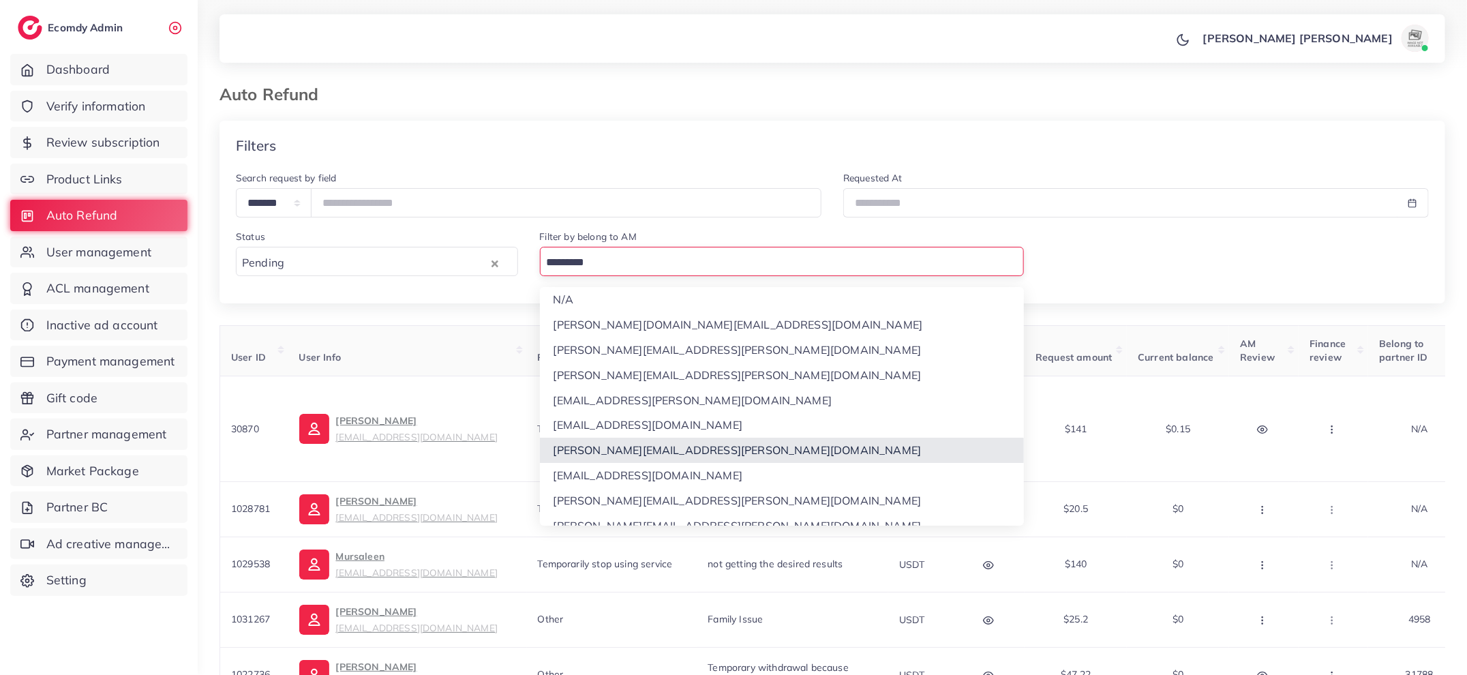 The image size is (1467, 675). Describe the element at coordinates (106, 434) in the screenshot. I see `span: Partner management` at that location.